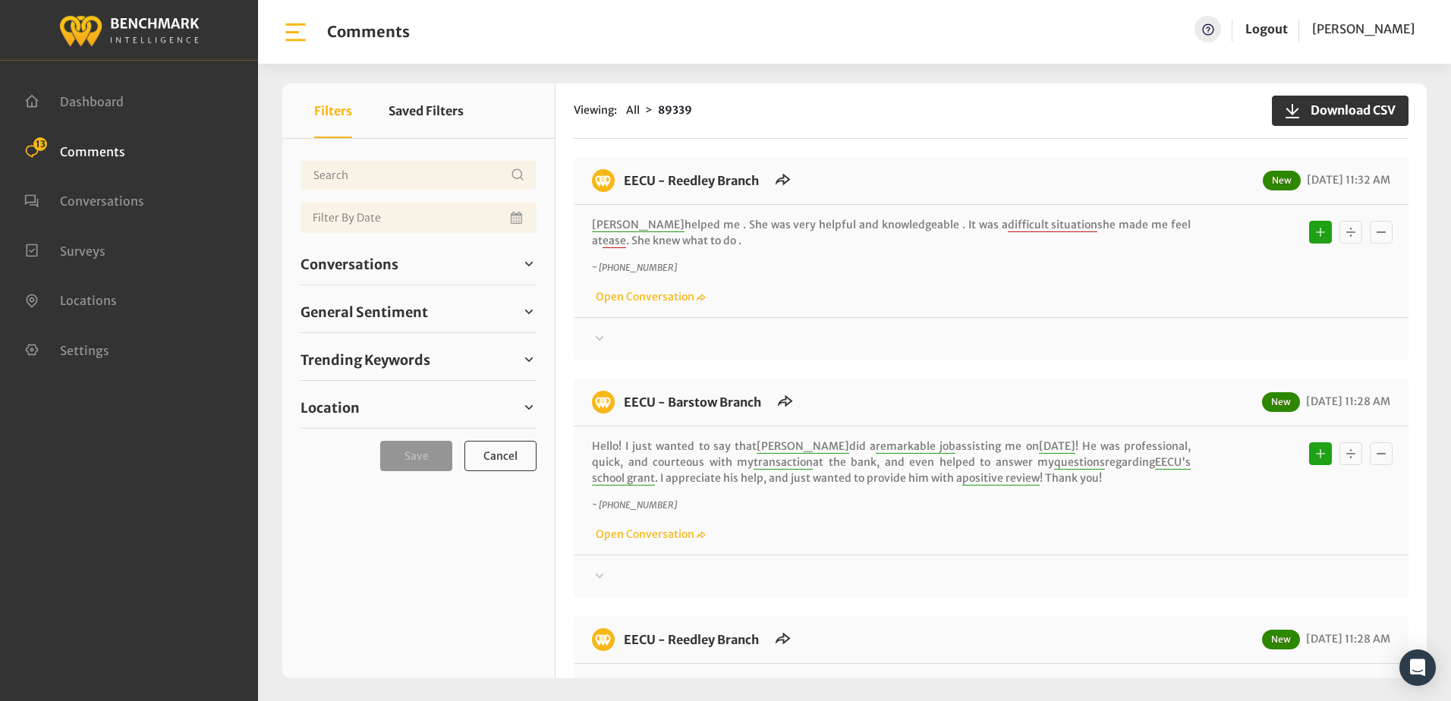  I want to click on a: EECU - Barstow Branch, so click(692, 402).